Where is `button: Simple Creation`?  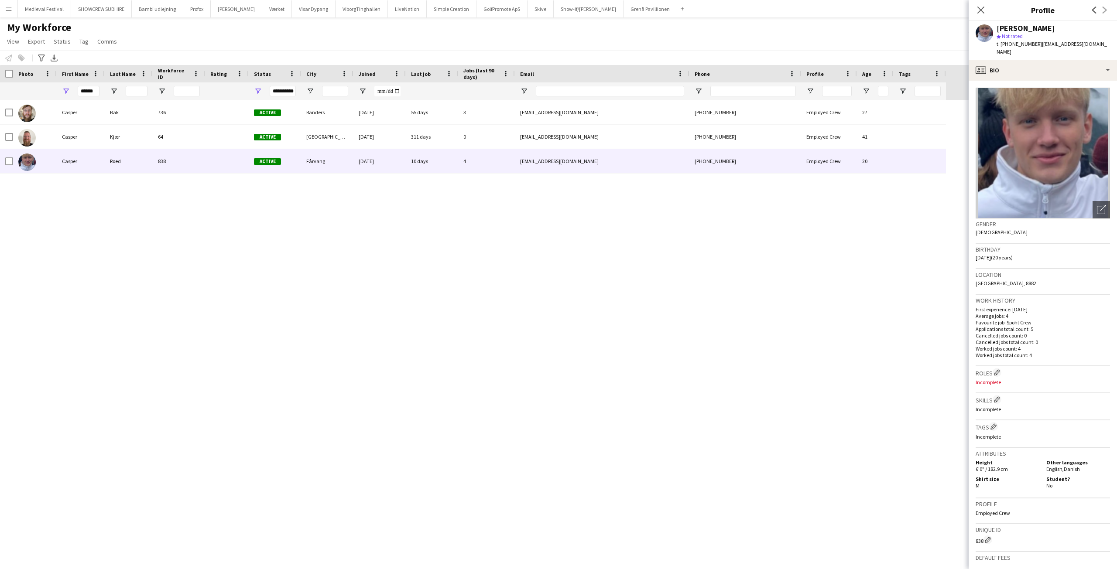
button: Simple Creation is located at coordinates (452, 9).